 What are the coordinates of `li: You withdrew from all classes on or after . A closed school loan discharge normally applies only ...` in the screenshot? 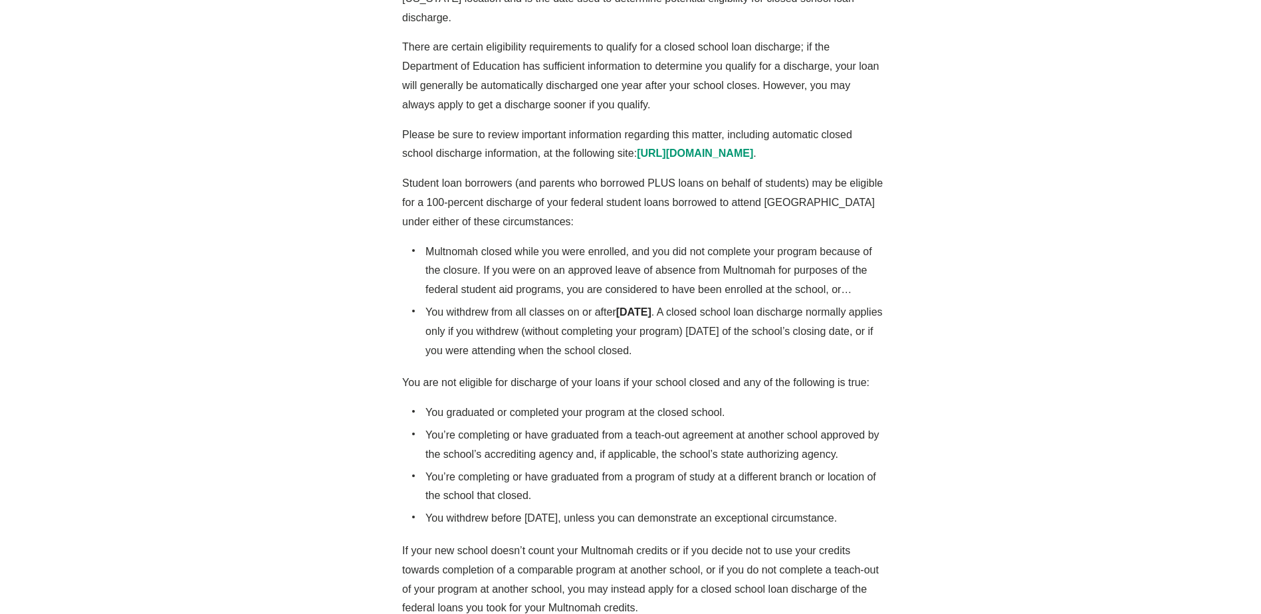 It's located at (654, 332).